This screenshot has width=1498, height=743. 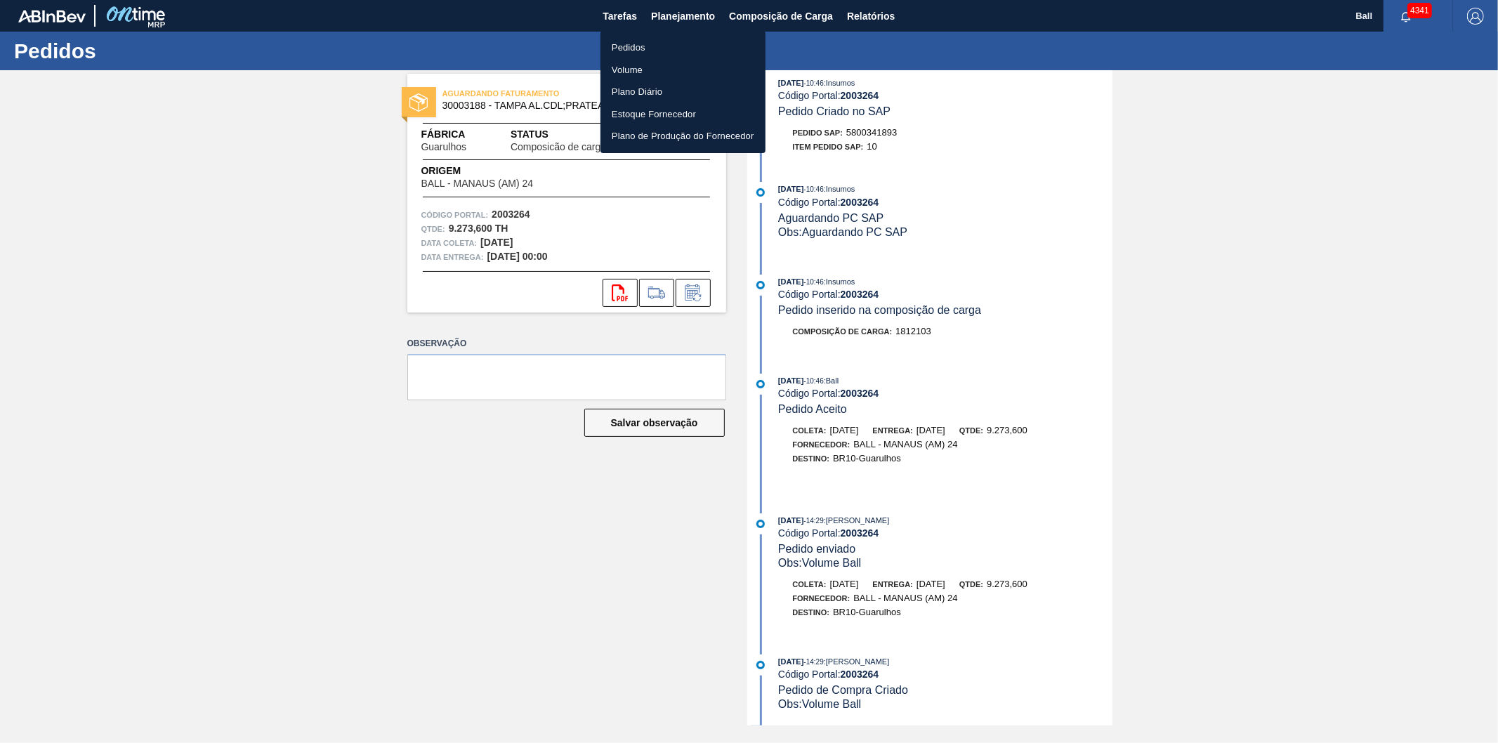 What do you see at coordinates (683, 70) in the screenshot?
I see `li: Volume` at bounding box center [683, 70].